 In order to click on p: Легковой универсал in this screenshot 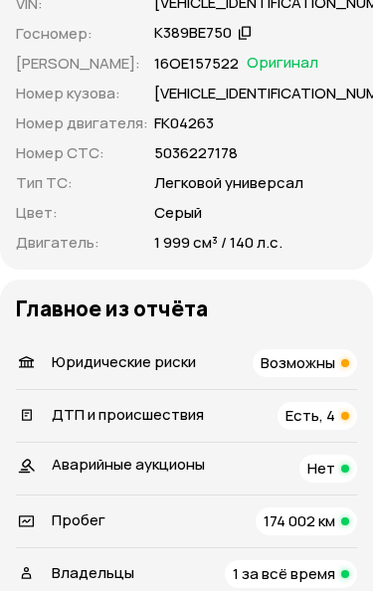, I will do `click(229, 184)`.